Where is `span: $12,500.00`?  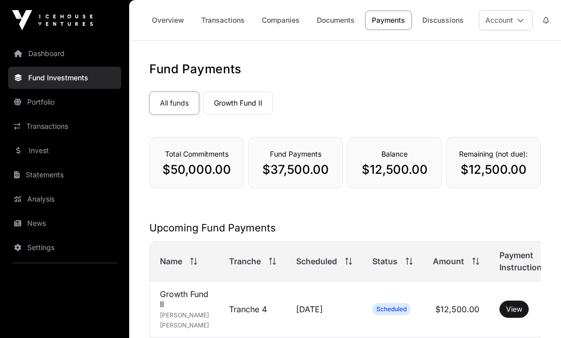 span: $12,500.00 is located at coordinates (457, 309).